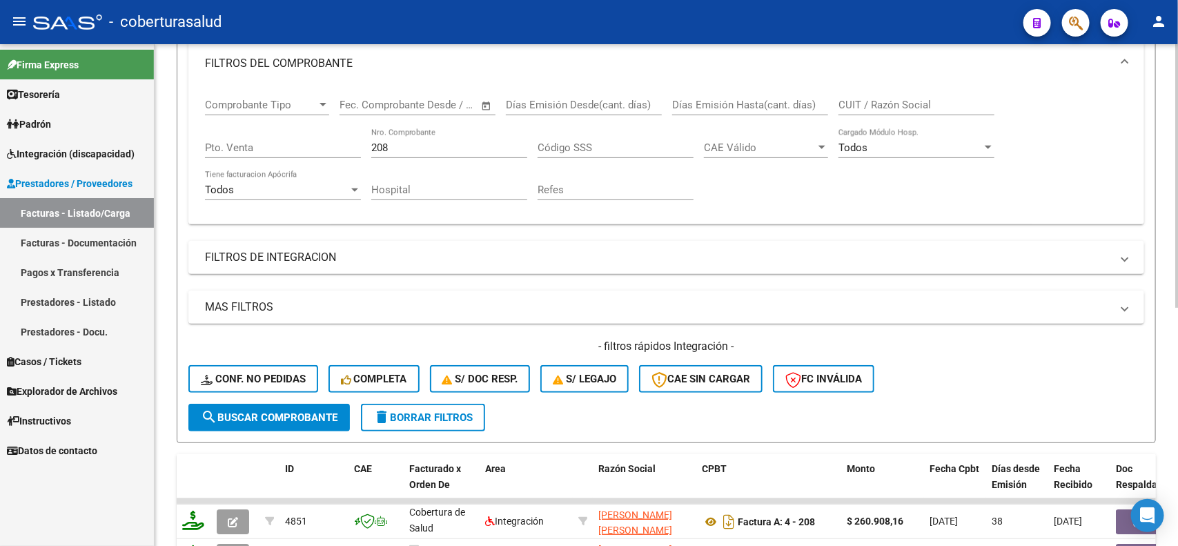 This screenshot has width=1178, height=546. Describe the element at coordinates (296, 521) in the screenshot. I see `span: 4851` at that location.